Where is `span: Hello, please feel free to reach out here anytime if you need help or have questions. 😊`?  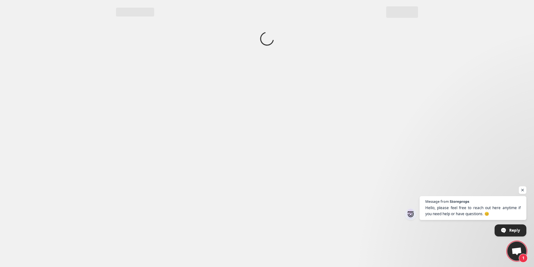
span: Hello, please feel free to reach out here anytime if you need help or have questions. 😊 is located at coordinates (473, 211).